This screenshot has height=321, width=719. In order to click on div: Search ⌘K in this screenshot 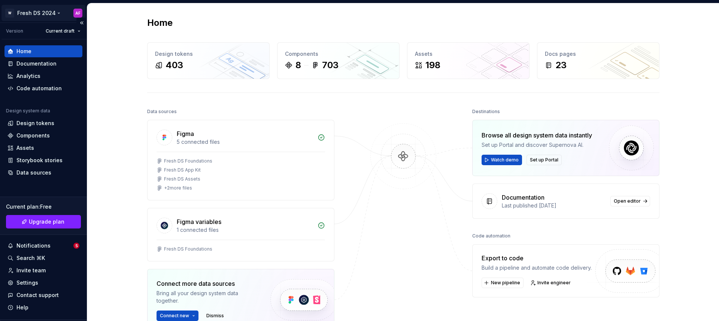, I will do `click(31, 258)`.